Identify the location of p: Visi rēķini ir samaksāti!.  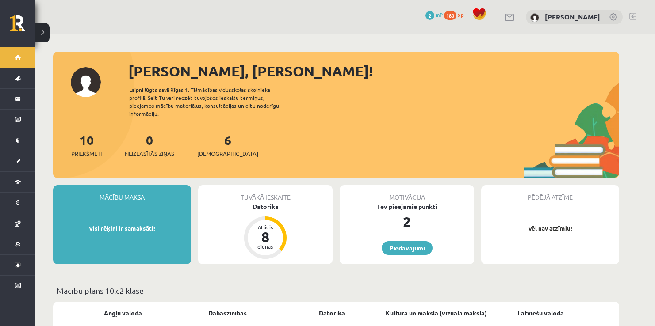
(122, 229).